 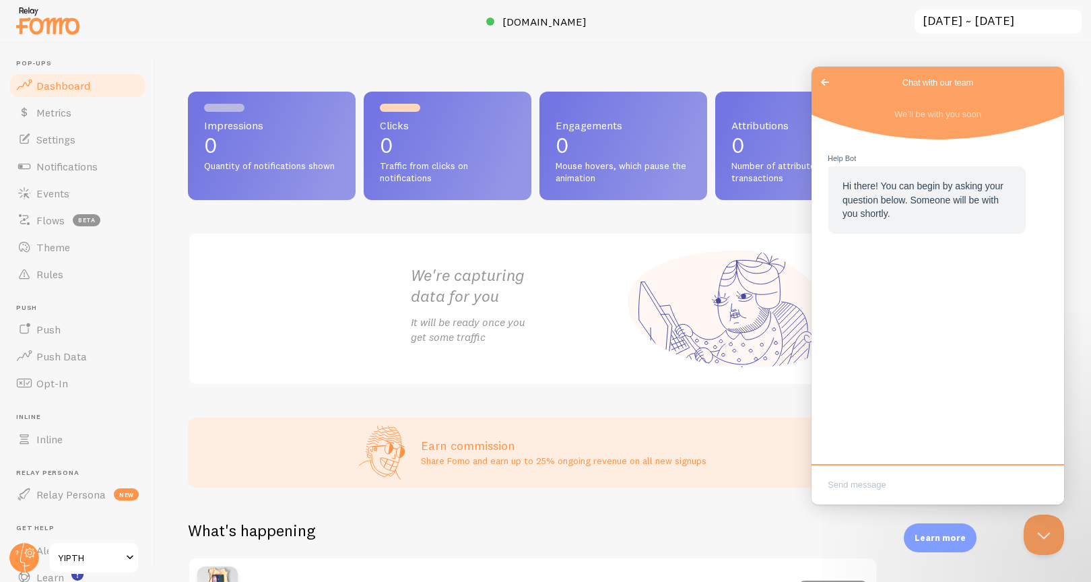 What do you see at coordinates (564, 445) in the screenshot?
I see `h3: Earn commission` at bounding box center [564, 445].